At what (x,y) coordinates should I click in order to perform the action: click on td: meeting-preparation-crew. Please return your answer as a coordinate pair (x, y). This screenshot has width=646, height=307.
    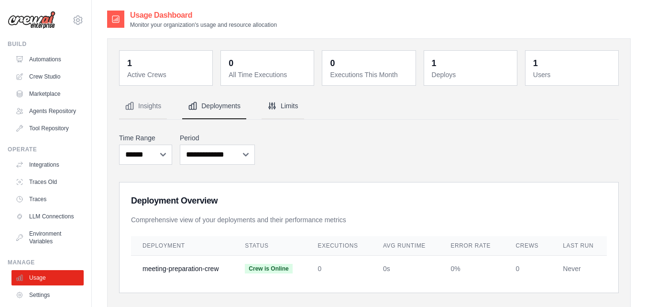
    Looking at the image, I should click on (182, 268).